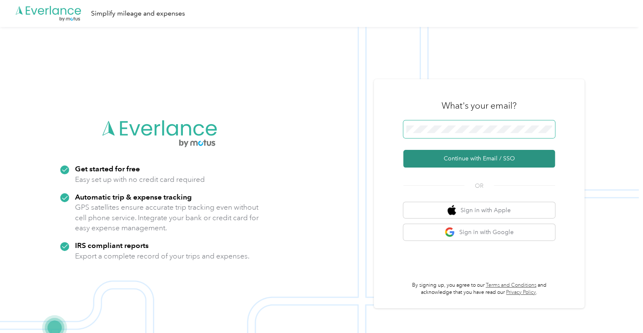  I want to click on button: Continue with Email / SSO, so click(479, 159).